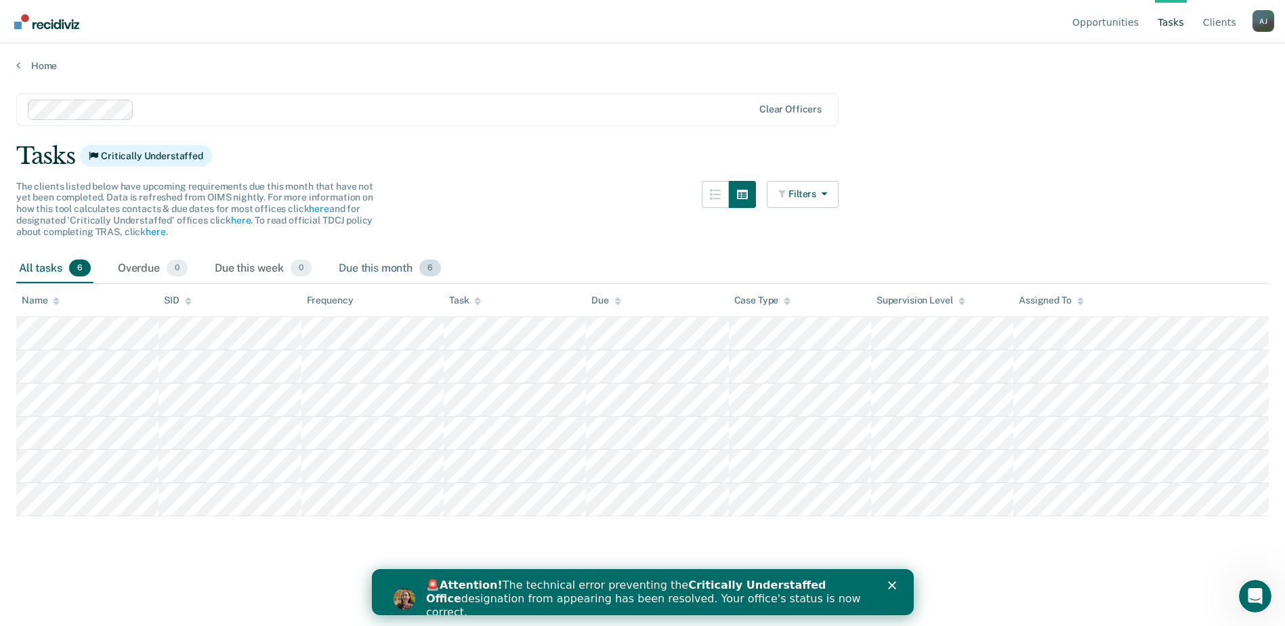 This screenshot has height=626, width=1285. What do you see at coordinates (523, 16) in the screenshot?
I see `div: Close` at bounding box center [523, 16].